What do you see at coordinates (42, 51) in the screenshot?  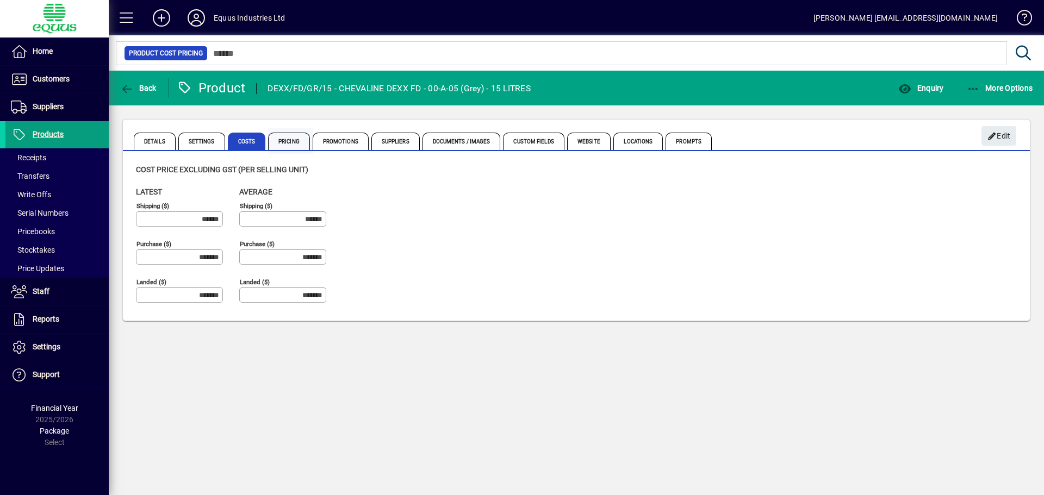 I see `span: Home` at bounding box center [42, 51].